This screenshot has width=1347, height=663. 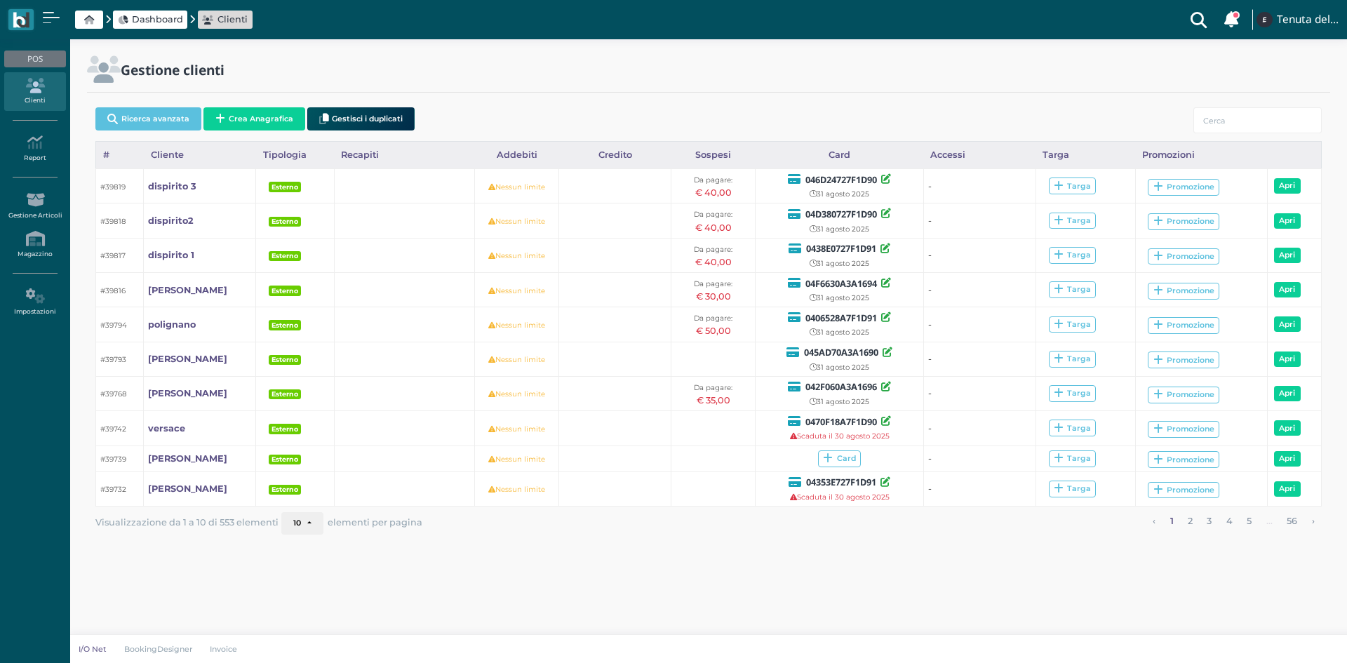 What do you see at coordinates (351, 523) in the screenshot?
I see `div: elementi per pagina` at bounding box center [351, 523].